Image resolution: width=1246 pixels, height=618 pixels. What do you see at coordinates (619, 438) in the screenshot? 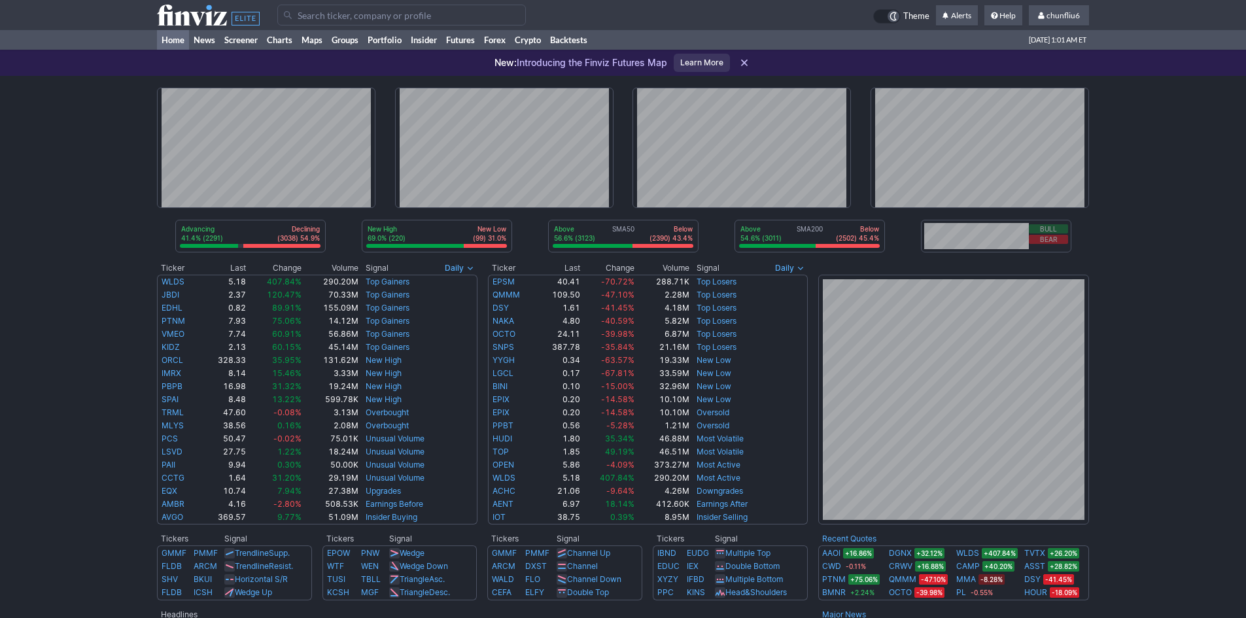
I see `span: 35.34%` at bounding box center [619, 438].